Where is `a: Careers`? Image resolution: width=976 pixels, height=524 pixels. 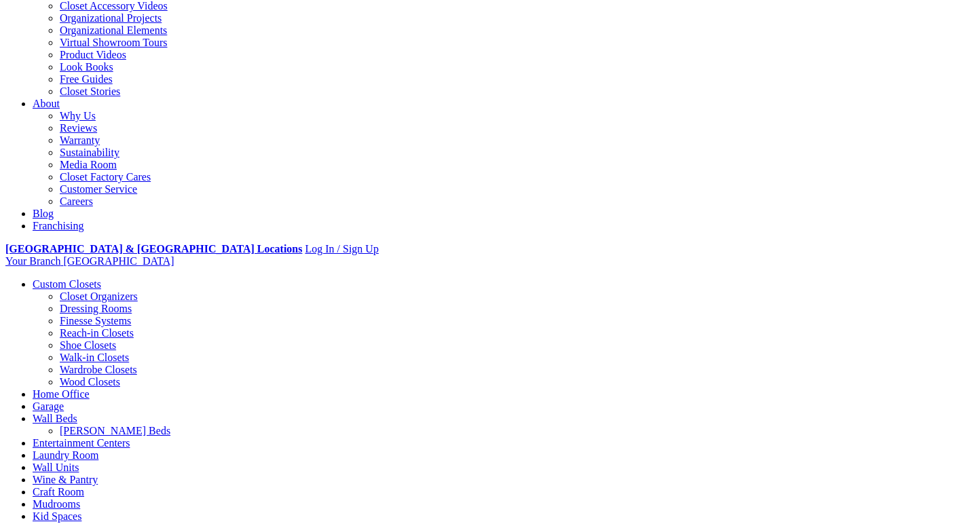 a: Careers is located at coordinates (76, 201).